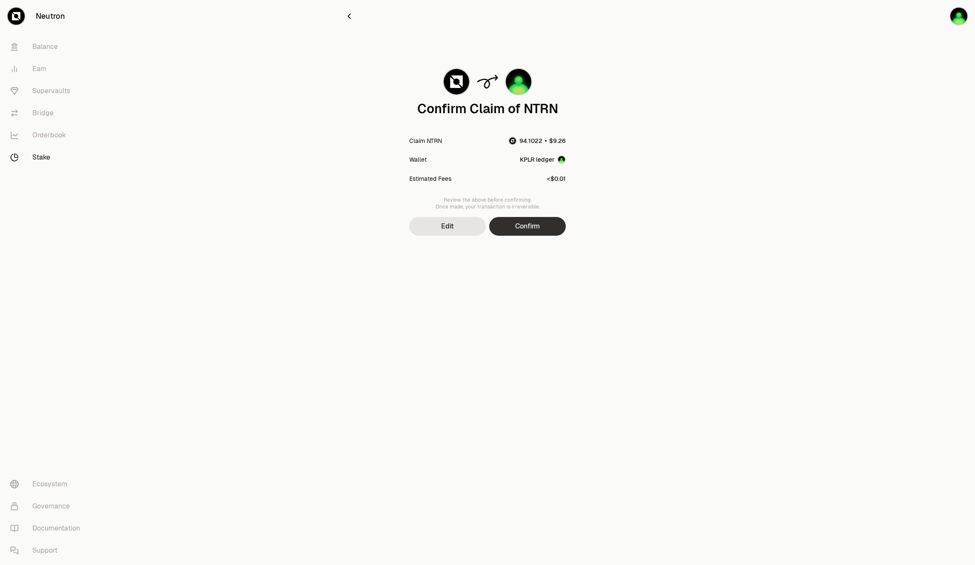 The width and height of the screenshot is (975, 565). Describe the element at coordinates (48, 157) in the screenshot. I see `a: Stake` at that location.